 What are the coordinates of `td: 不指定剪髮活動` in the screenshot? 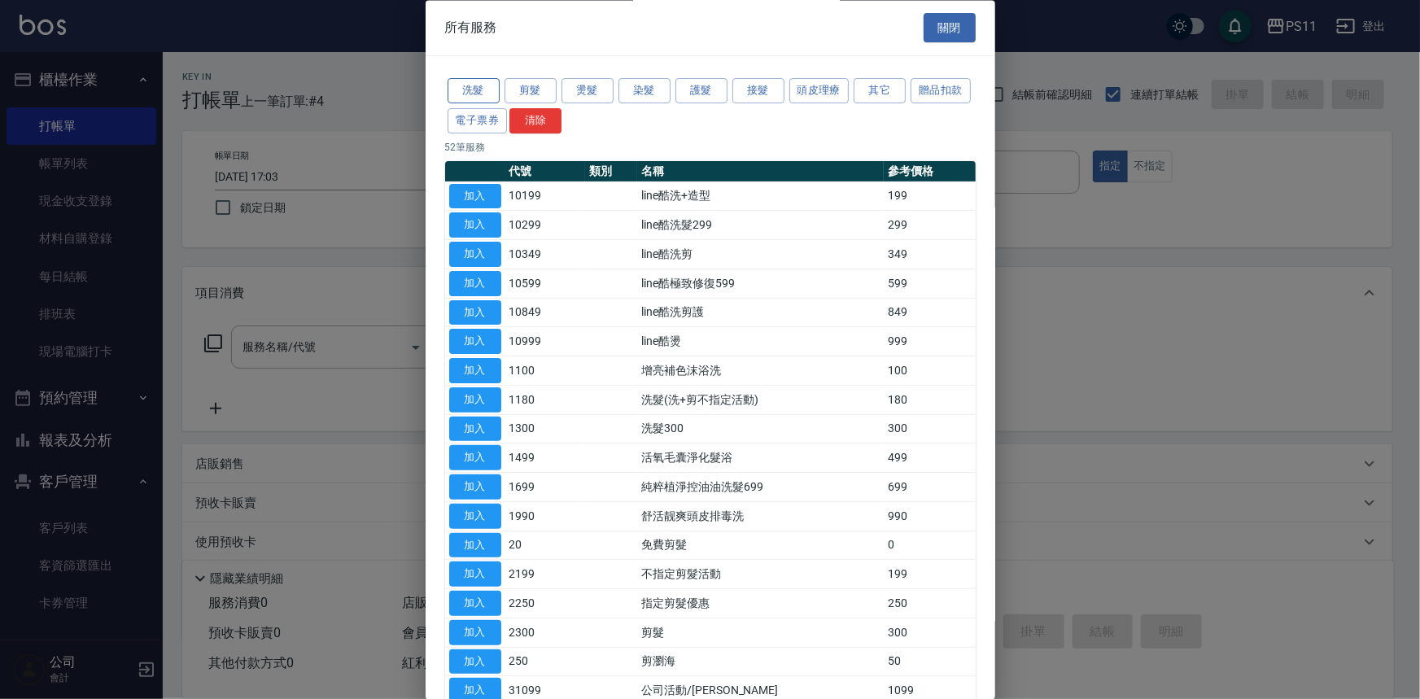 It's located at (760, 575).